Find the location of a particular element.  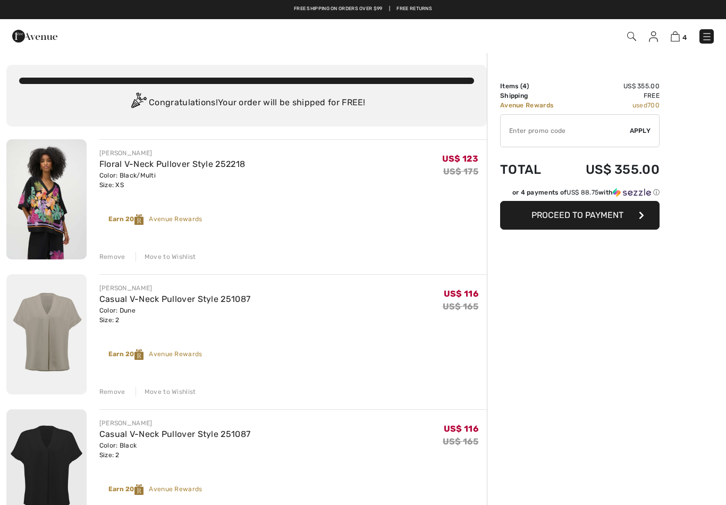

td: Total is located at coordinates (534, 170).